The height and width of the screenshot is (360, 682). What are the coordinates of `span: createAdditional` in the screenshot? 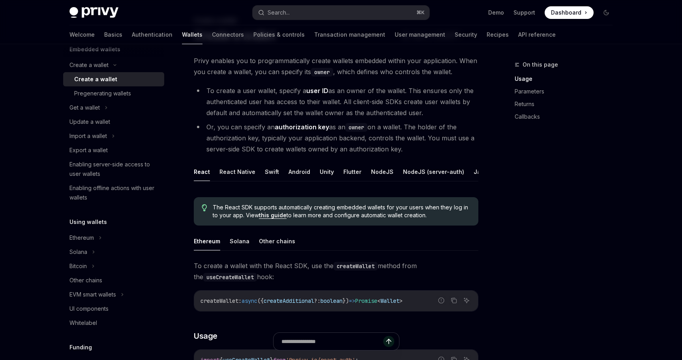 It's located at (289, 301).